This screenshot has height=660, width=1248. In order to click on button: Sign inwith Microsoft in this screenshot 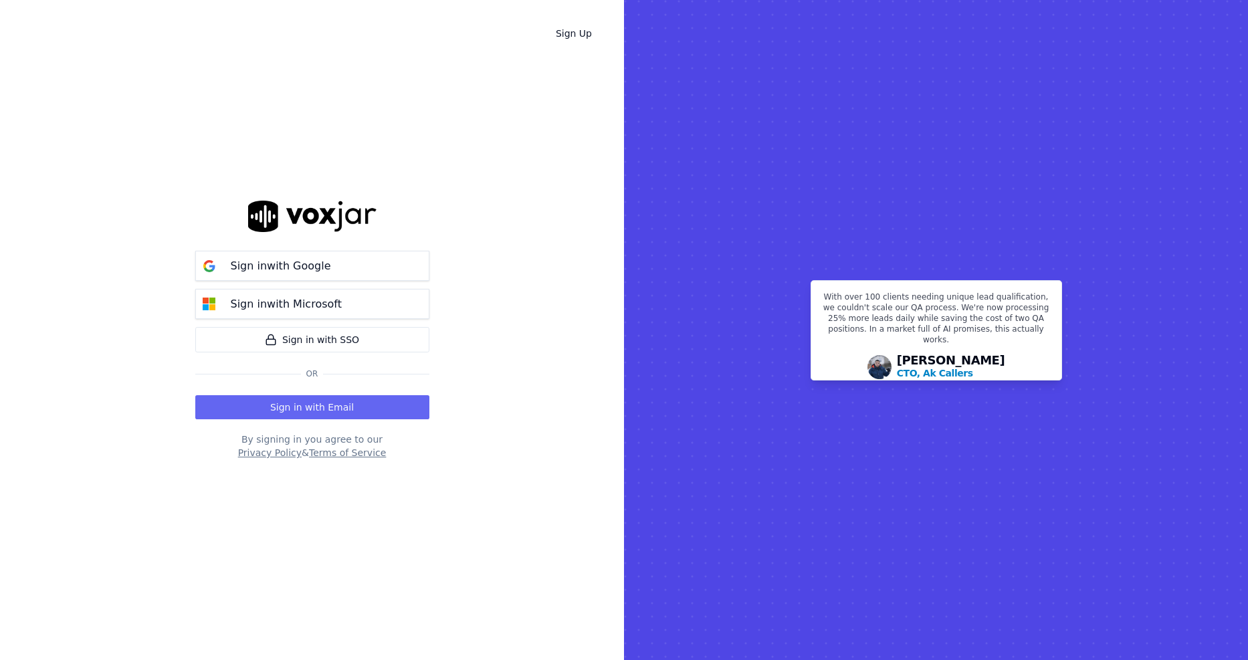, I will do `click(312, 304)`.